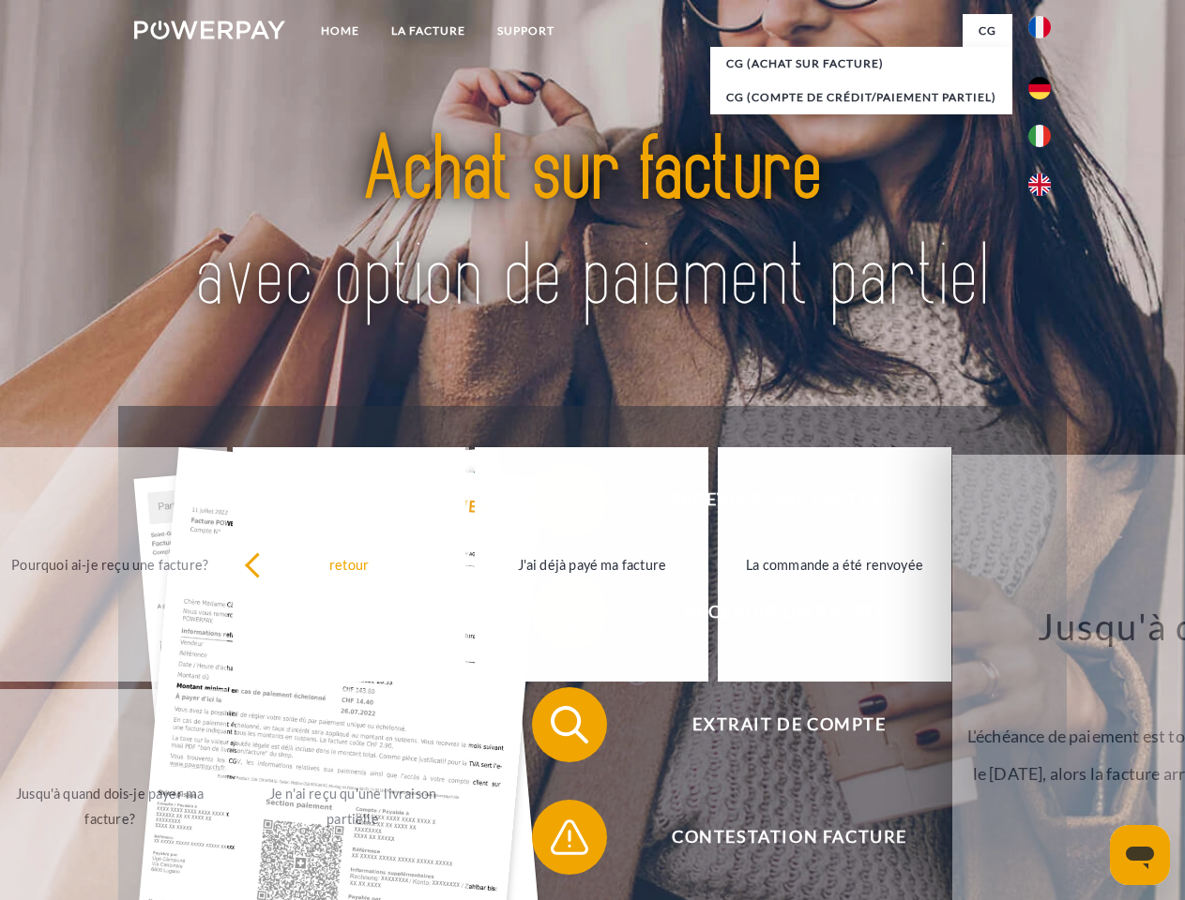 This screenshot has width=1185, height=900. Describe the element at coordinates (861, 64) in the screenshot. I see `a: CG (achat sur facture)` at that location.